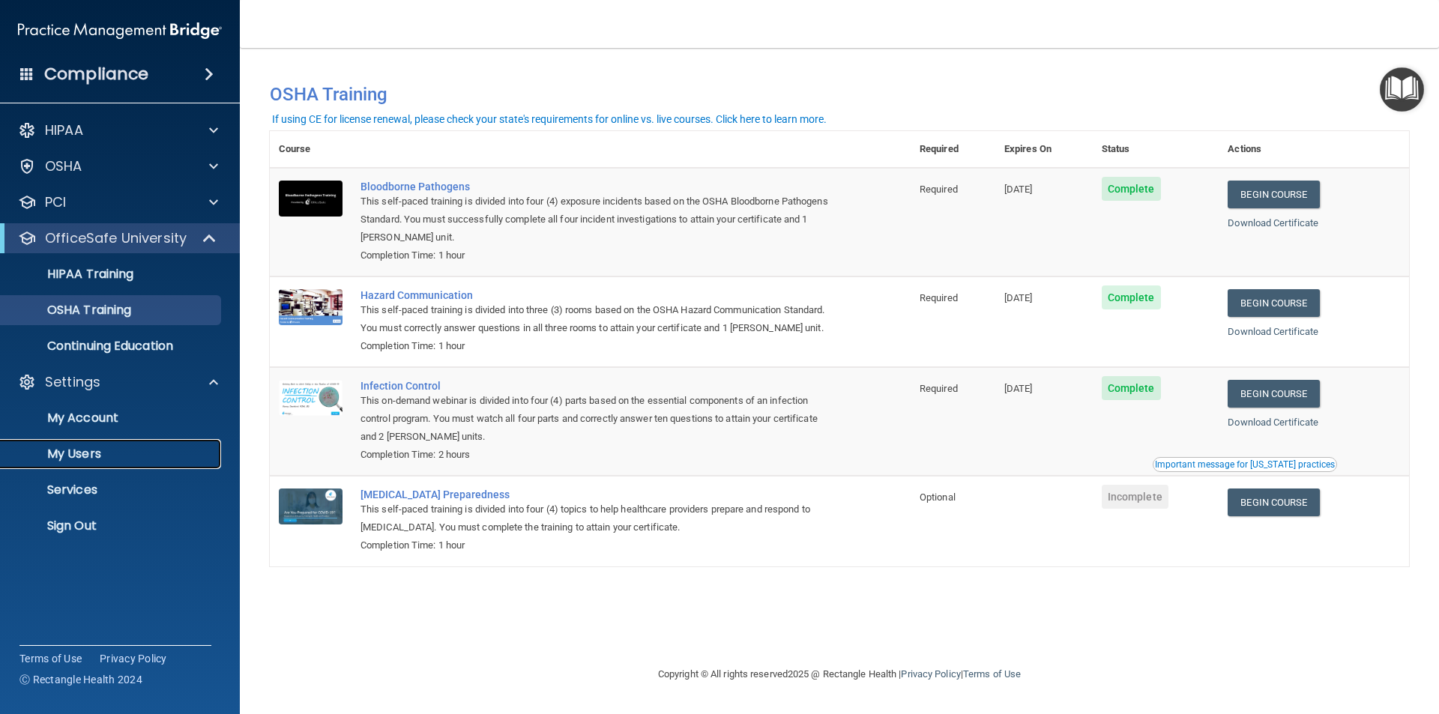  What do you see at coordinates (118, 382) in the screenshot?
I see `a: Settings` at bounding box center [118, 382].